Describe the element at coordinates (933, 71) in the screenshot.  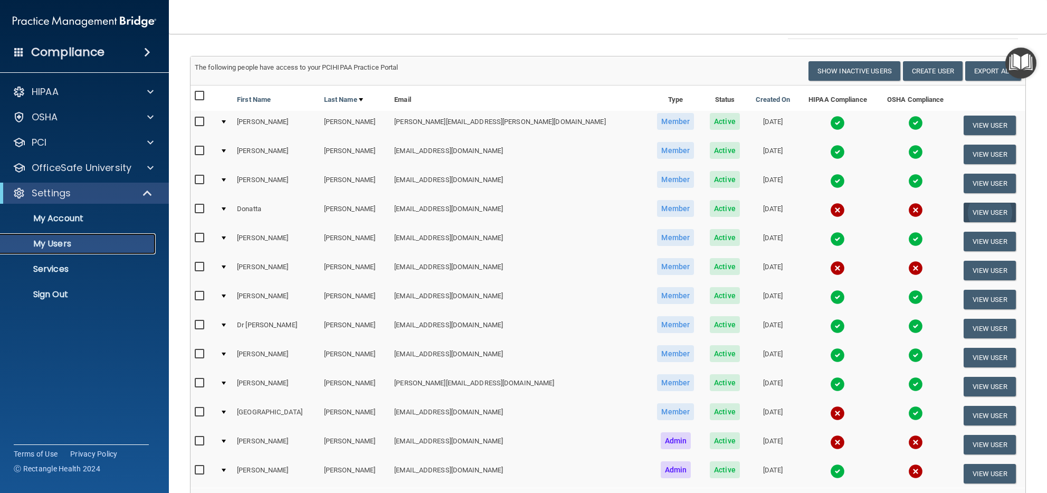
I see `button: Create User` at that location.